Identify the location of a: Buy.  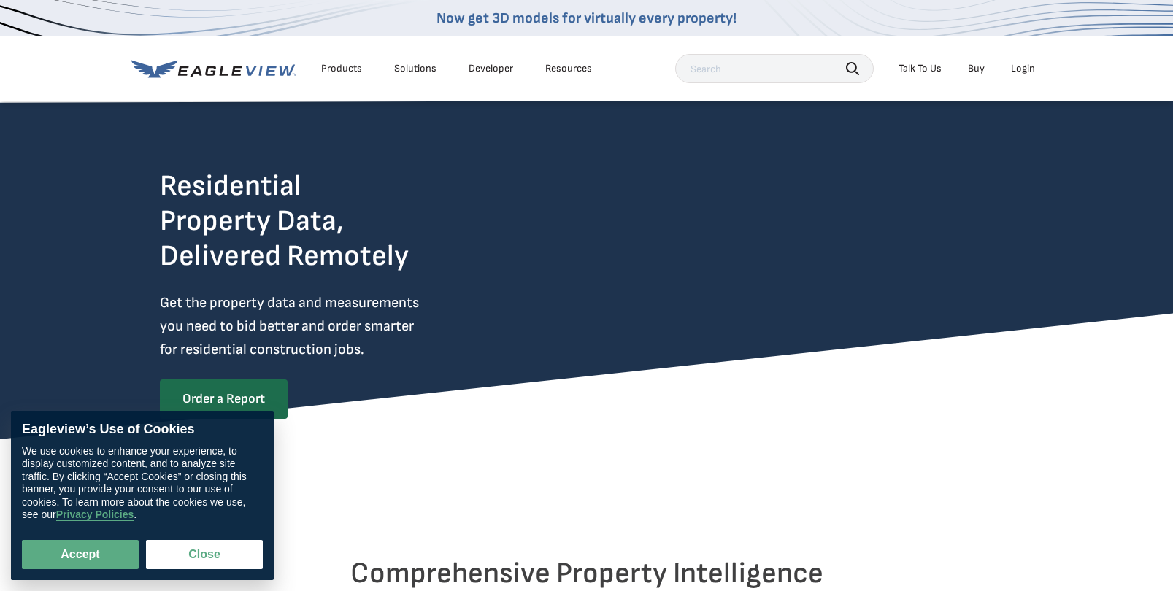
(976, 69).